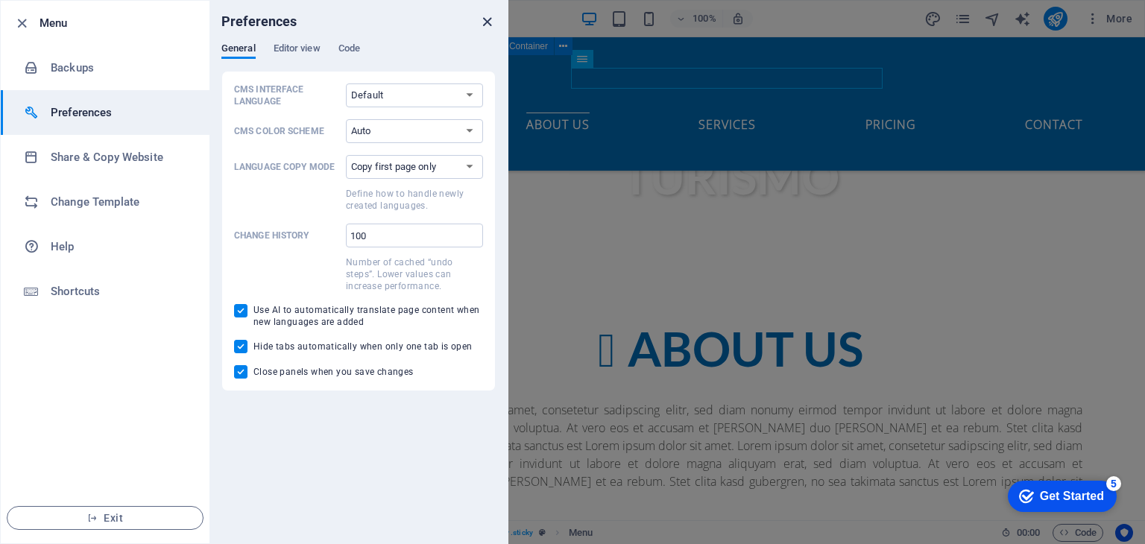  Describe the element at coordinates (358, 57) in the screenshot. I see `div: Preferences` at that location.